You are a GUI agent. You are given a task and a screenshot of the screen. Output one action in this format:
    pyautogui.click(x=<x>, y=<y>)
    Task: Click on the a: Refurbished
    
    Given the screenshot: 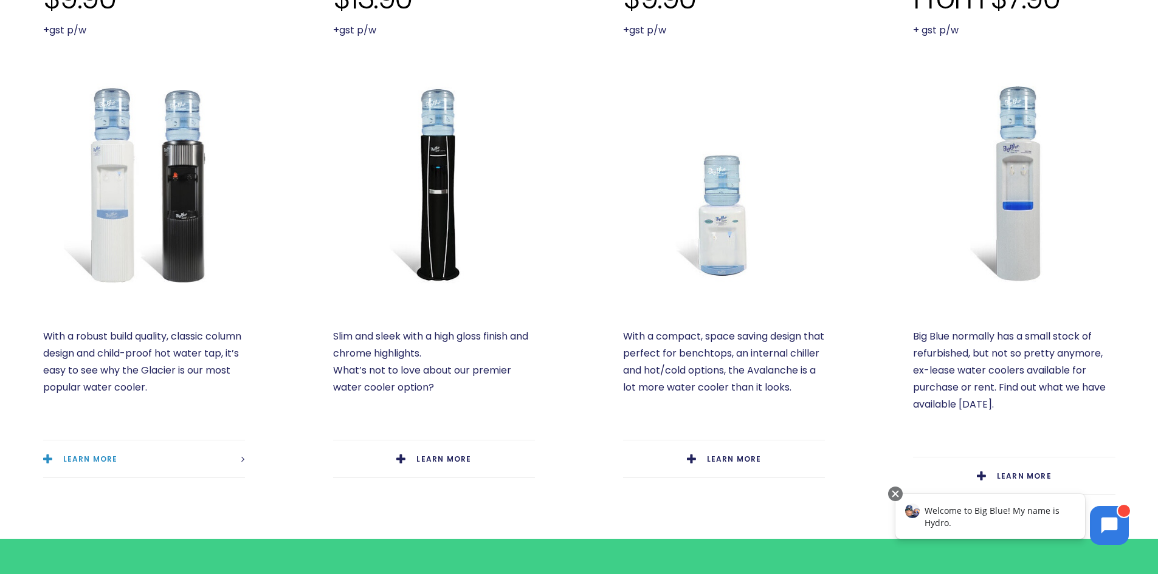 What is the action you would take?
    pyautogui.click(x=1014, y=184)
    